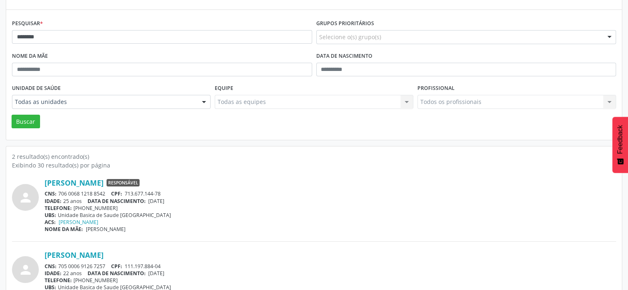 Image resolution: width=628 pixels, height=290 pixels. I want to click on span: UBS:, so click(50, 215).